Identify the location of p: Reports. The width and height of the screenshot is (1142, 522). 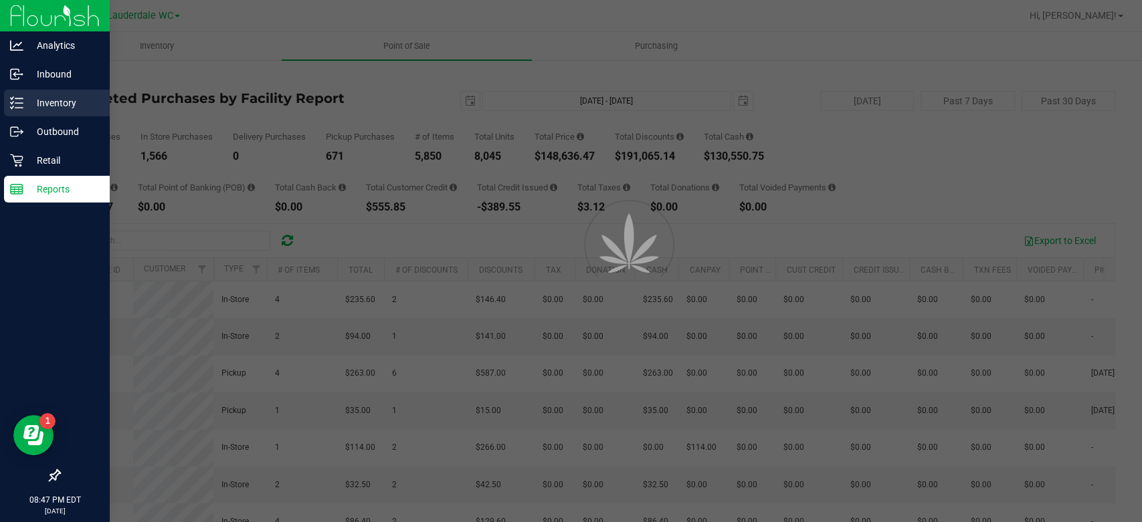
(64, 189).